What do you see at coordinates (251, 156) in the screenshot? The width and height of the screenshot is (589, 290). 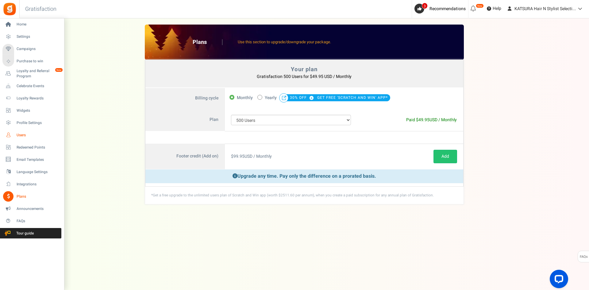 I see `span: $ USD / Monthly` at bounding box center [251, 156].